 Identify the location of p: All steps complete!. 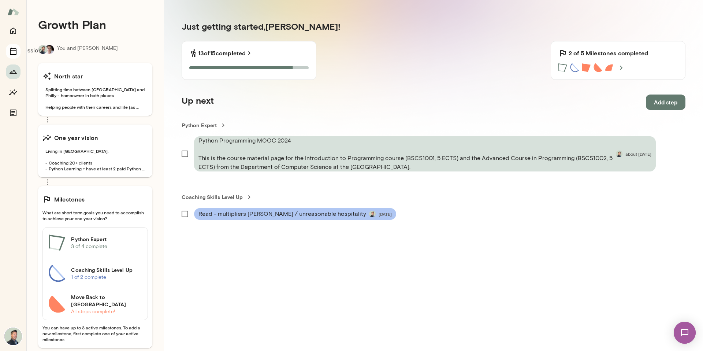
(106, 312).